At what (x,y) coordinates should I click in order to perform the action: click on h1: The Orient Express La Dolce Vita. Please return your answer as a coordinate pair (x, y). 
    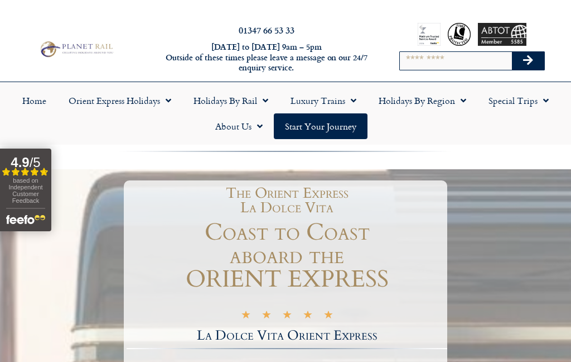
    Looking at the image, I should click on (287, 191).